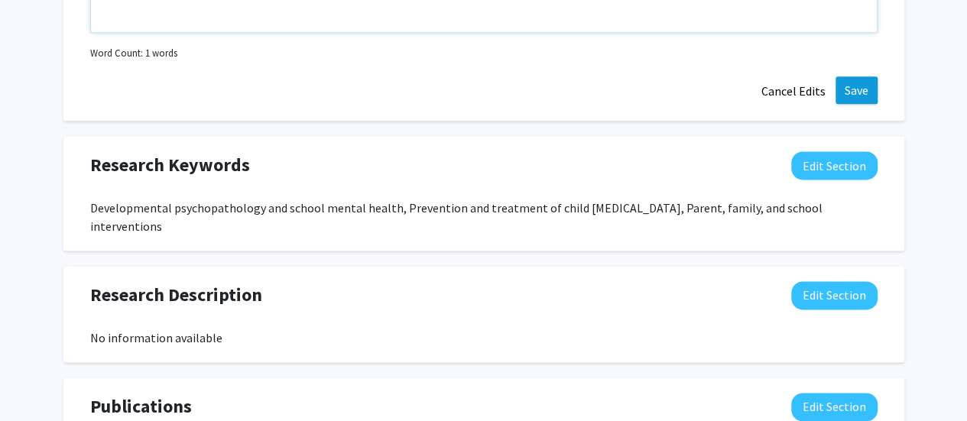 The image size is (967, 421). Describe the element at coordinates (856, 90) in the screenshot. I see `button: Save` at that location.